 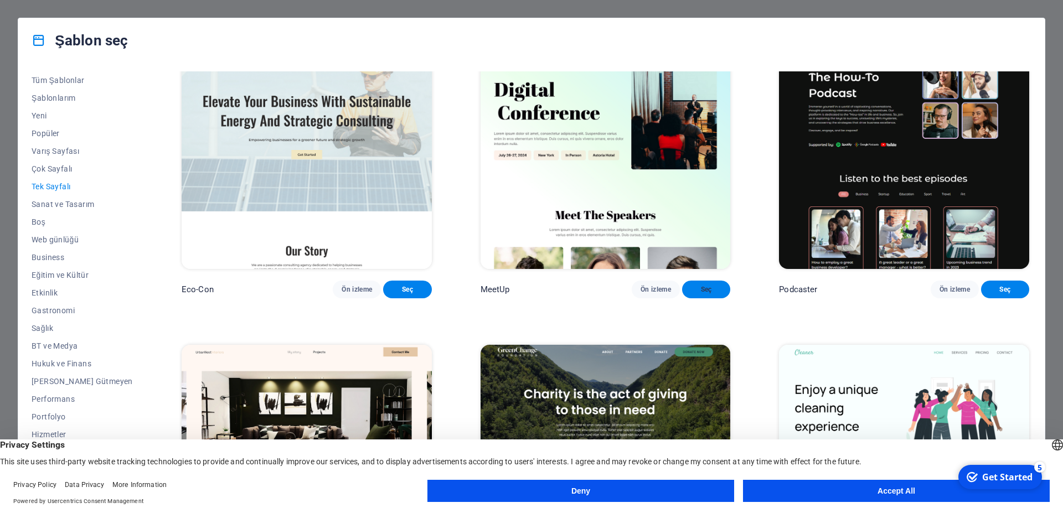 What do you see at coordinates (82, 151) in the screenshot?
I see `span: Varış Sayfası` at bounding box center [82, 151].